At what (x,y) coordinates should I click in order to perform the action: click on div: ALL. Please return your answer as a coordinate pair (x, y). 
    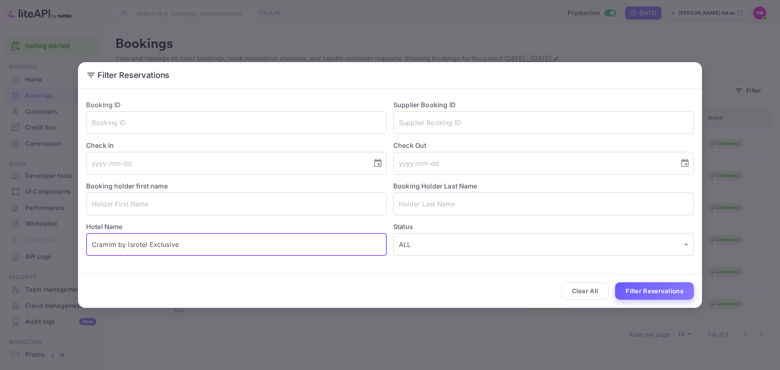
    Looking at the image, I should click on (544, 245).